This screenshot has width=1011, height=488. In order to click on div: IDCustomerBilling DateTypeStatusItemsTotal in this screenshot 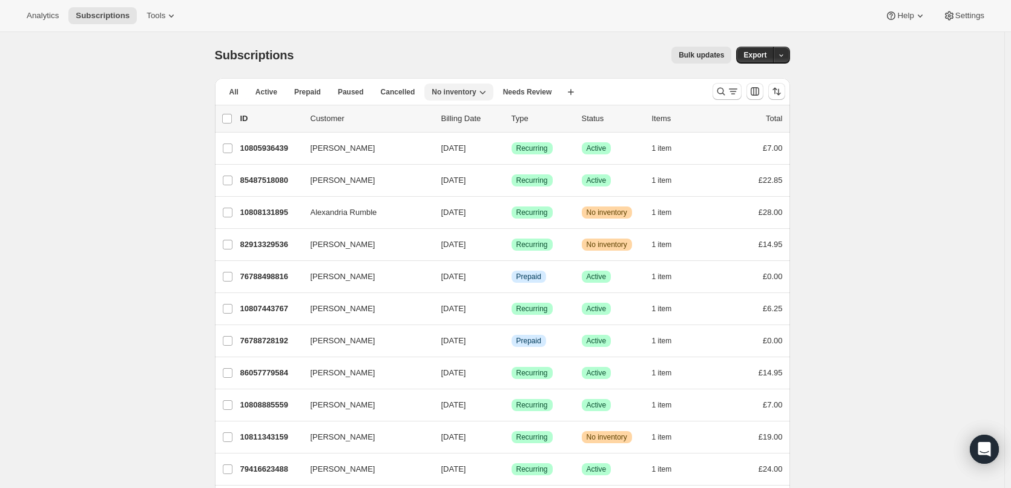, I will do `click(512, 119)`.